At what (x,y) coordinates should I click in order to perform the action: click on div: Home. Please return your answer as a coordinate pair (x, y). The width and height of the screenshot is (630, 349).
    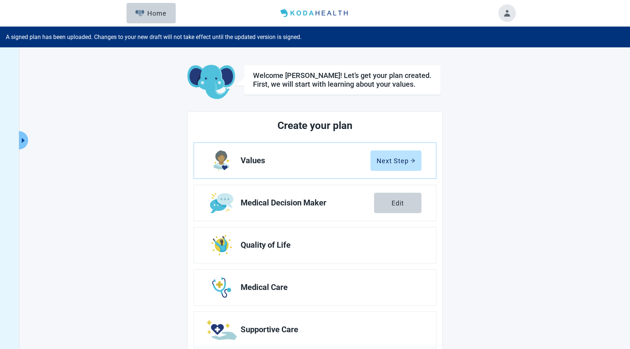
    Looking at the image, I should click on (151, 13).